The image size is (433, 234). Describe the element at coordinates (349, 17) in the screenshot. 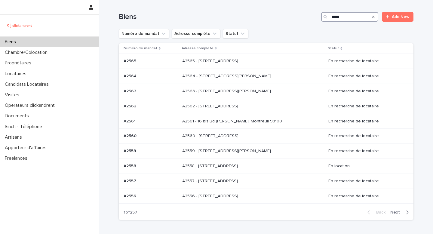

I see `div: Search` at that location.